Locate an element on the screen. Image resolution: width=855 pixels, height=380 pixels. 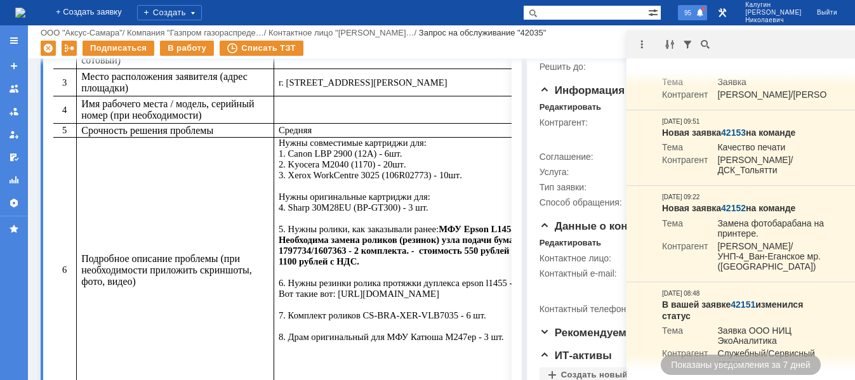
a: Перейти в интерфейс администратора is located at coordinates (722, 13).